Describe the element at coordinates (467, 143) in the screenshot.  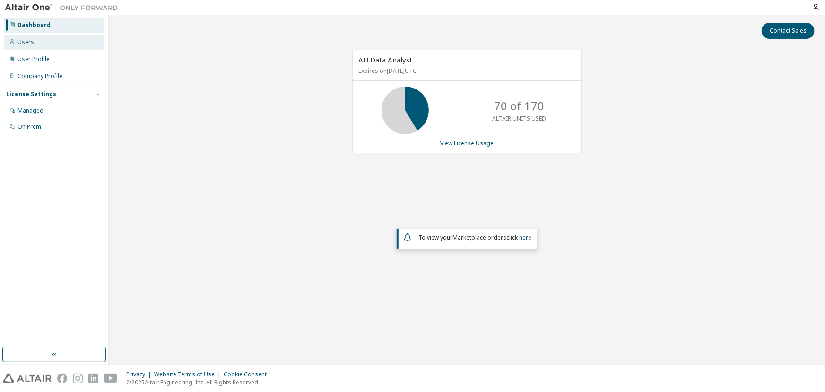
I see `a: View License Usage` at that location.